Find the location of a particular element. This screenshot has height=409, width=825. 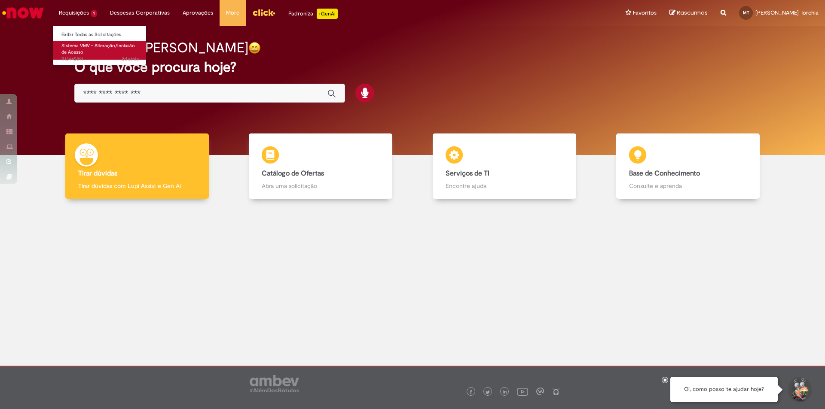

b: Base de Conhecimento is located at coordinates (664, 174).